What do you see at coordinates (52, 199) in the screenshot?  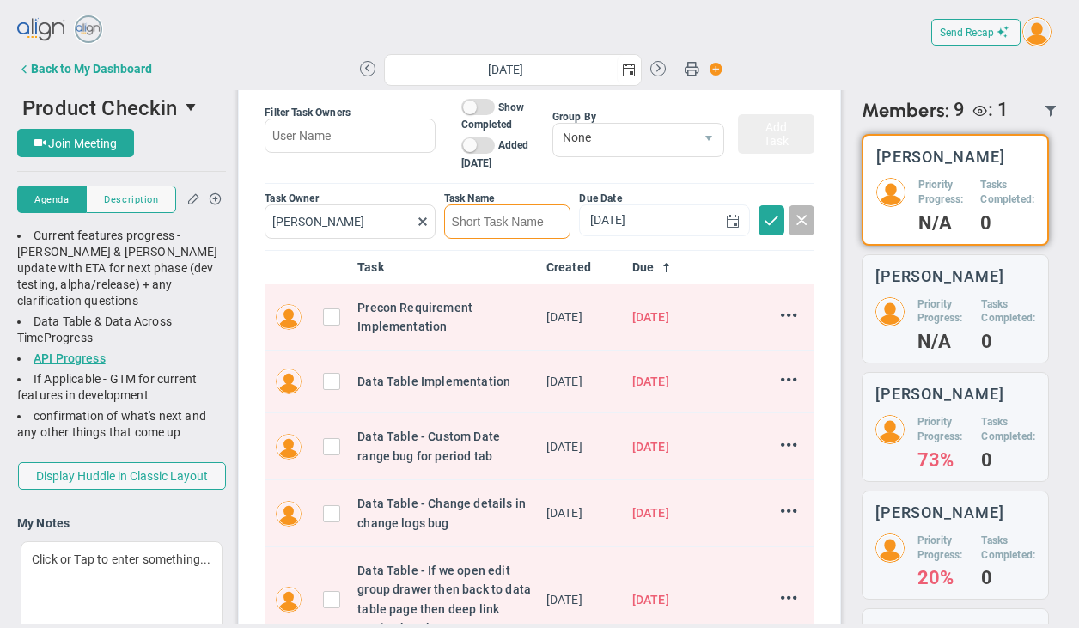 I see `button: Agenda` at bounding box center [52, 199].